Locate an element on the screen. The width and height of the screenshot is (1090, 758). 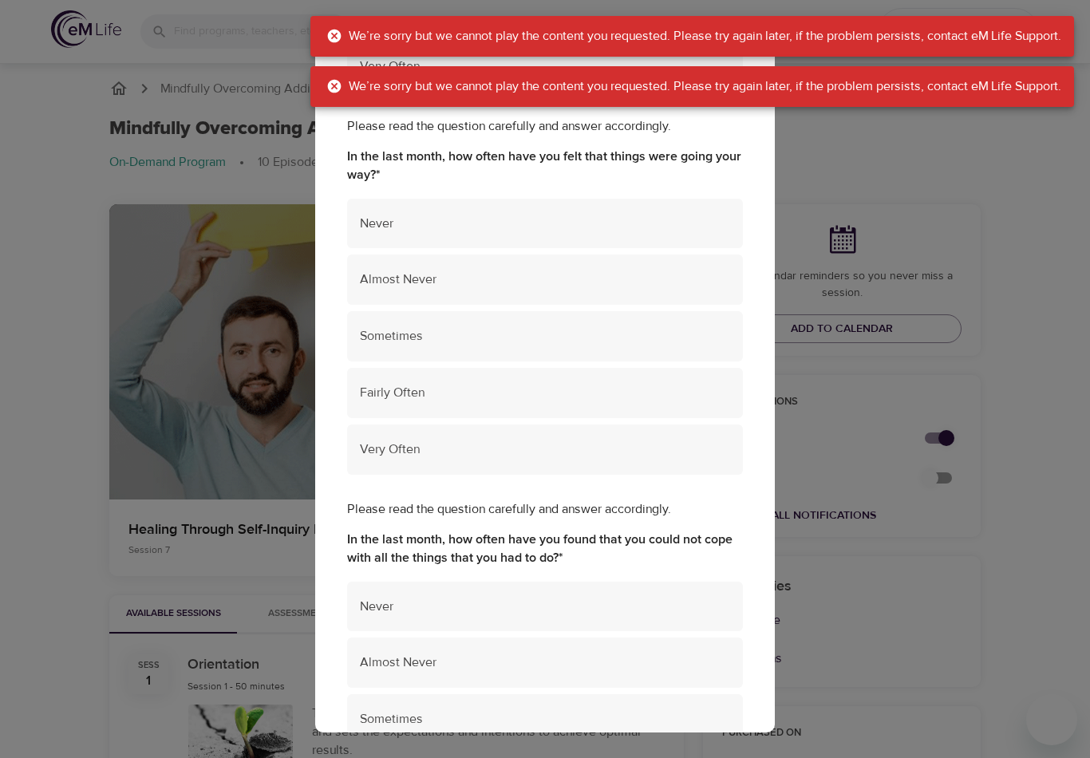
label: In the last month, how often have you found that you could not cope with all the things that you ... is located at coordinates (545, 549).